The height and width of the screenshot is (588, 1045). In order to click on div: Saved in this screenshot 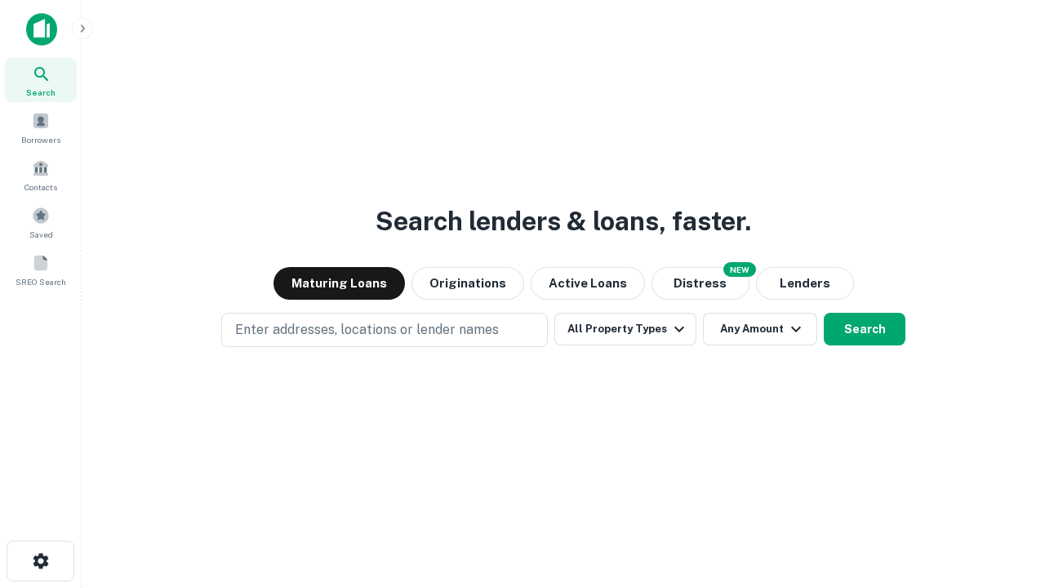, I will do `click(41, 222)`.